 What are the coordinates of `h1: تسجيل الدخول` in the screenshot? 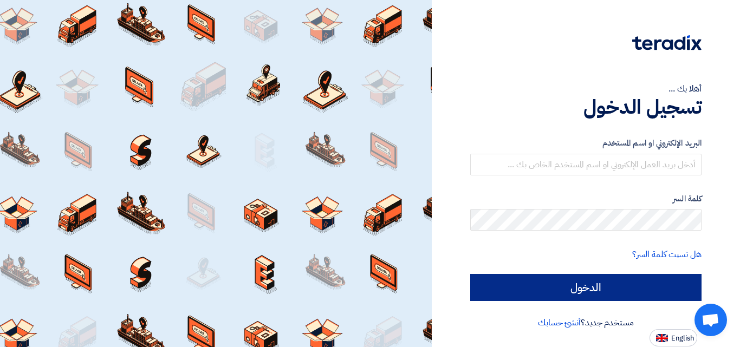 It's located at (585, 107).